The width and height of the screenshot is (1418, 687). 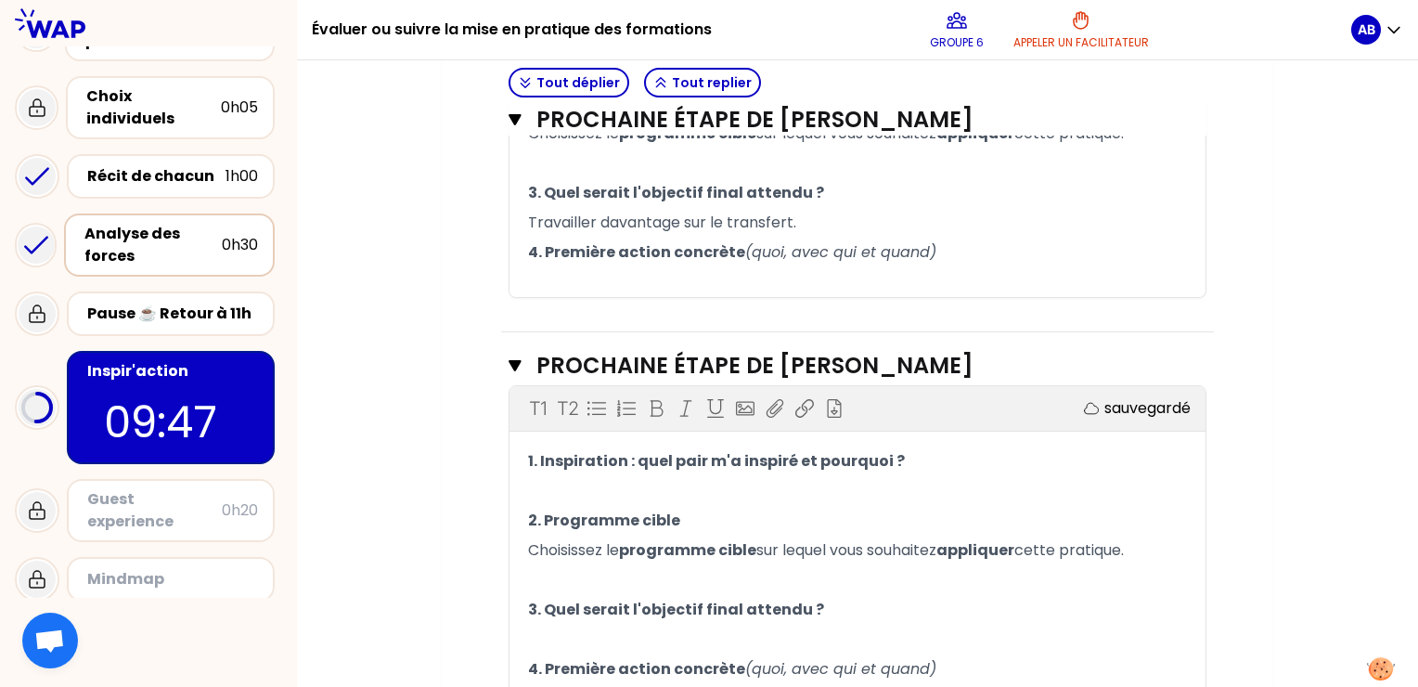 What do you see at coordinates (1378, 30) in the screenshot?
I see `button: AB` at bounding box center [1378, 30].